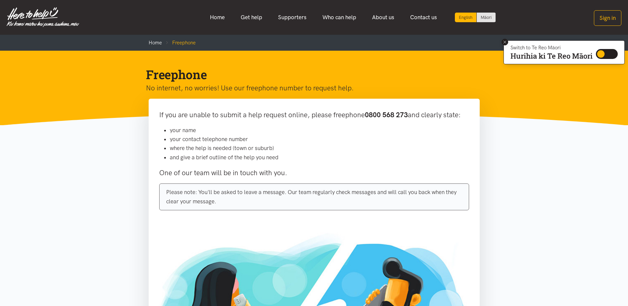 The height and width of the screenshot is (306, 628). I want to click on a: About us, so click(383, 17).